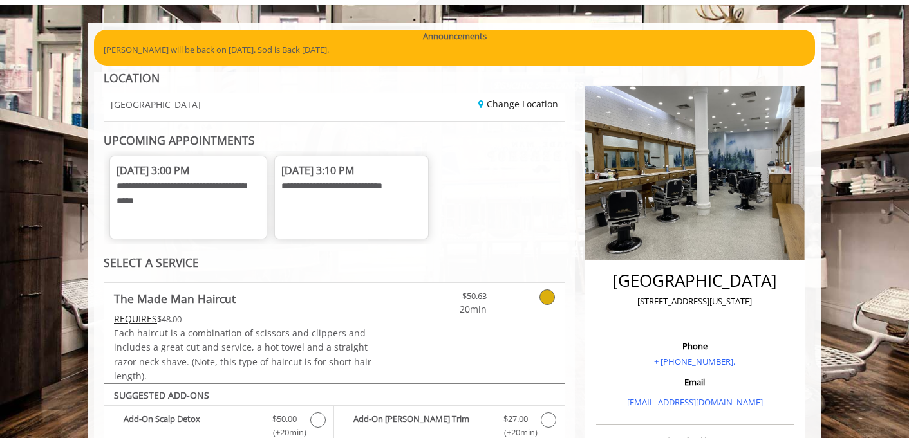 The height and width of the screenshot is (438, 909). I want to click on span: 20min, so click(449, 310).